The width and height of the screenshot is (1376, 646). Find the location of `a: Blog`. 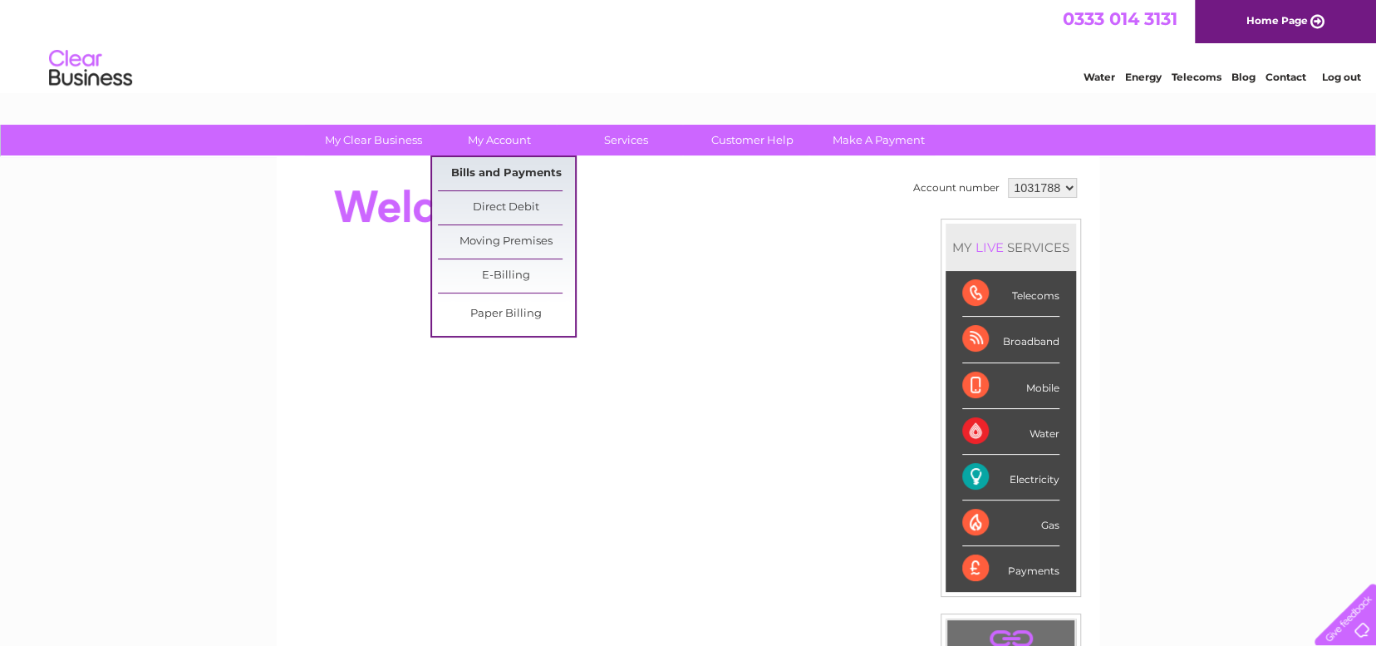

a: Blog is located at coordinates (1243, 76).